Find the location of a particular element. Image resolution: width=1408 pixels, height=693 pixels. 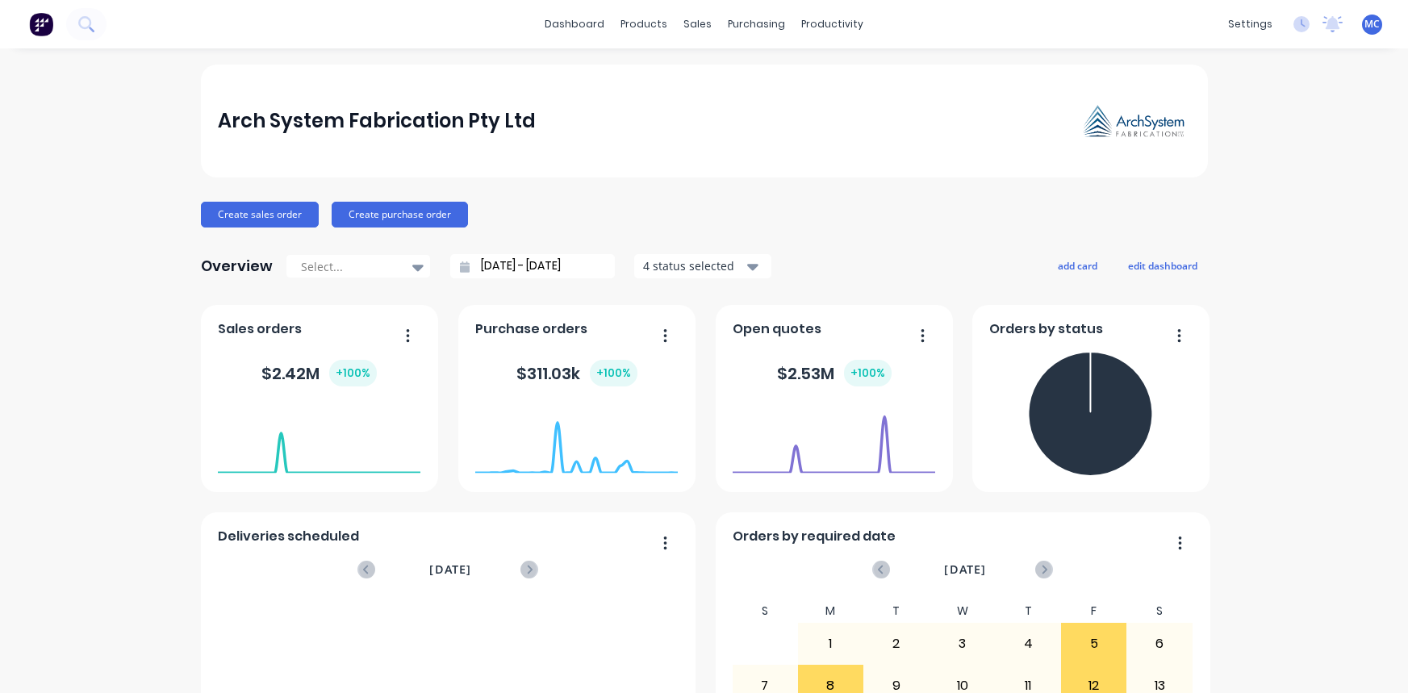

div: F is located at coordinates (1094, 611).